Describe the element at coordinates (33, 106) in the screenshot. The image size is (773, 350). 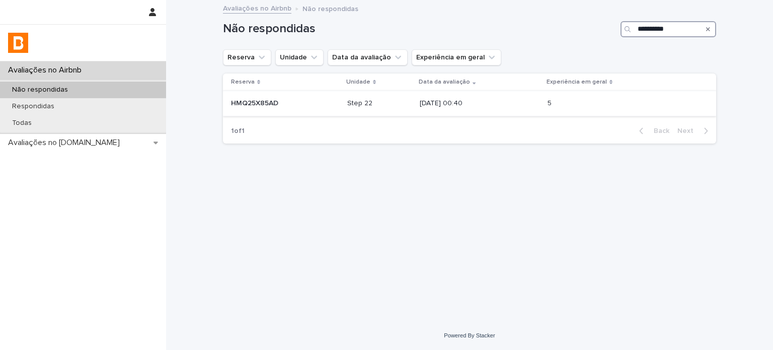
I see `p: Respondidas` at that location.